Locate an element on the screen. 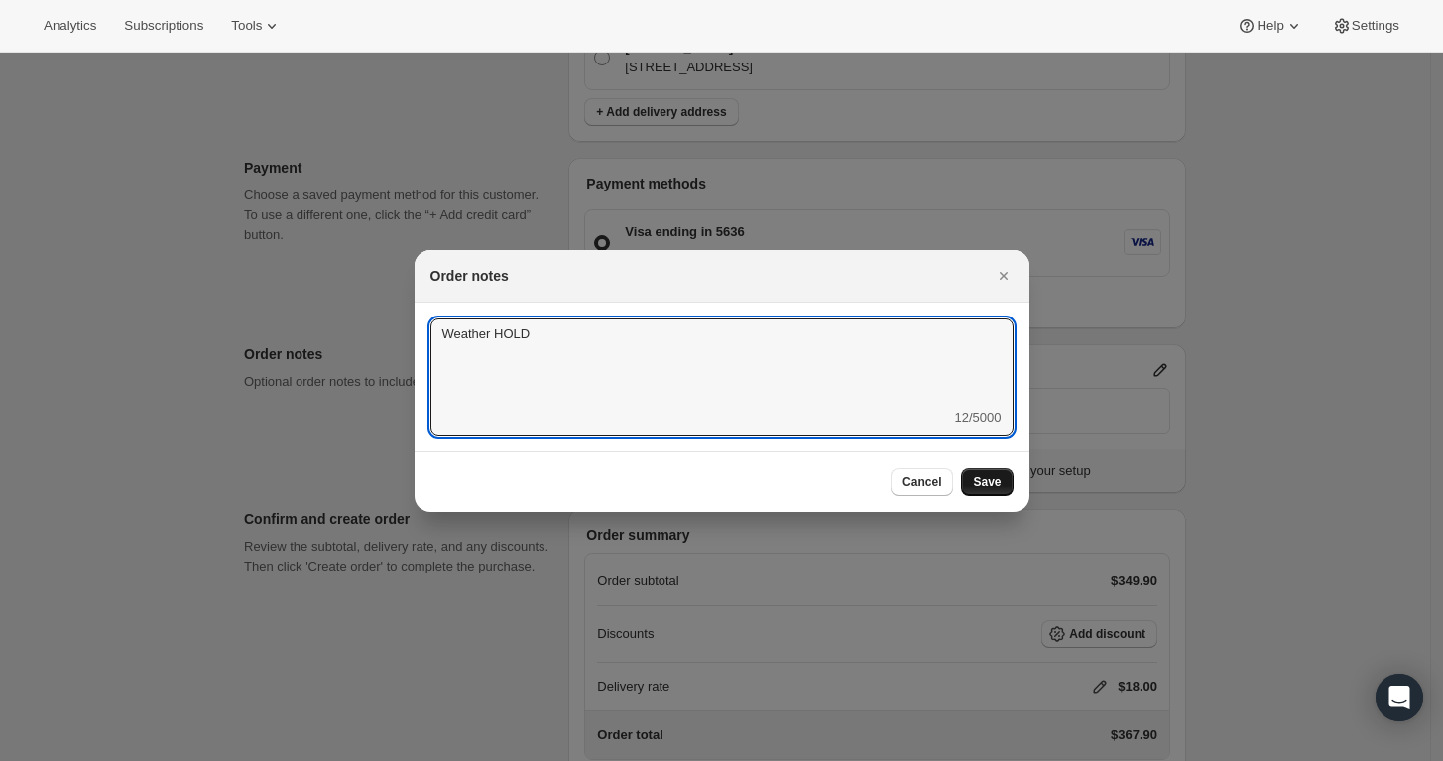  span: Settings is located at coordinates (1375, 26).